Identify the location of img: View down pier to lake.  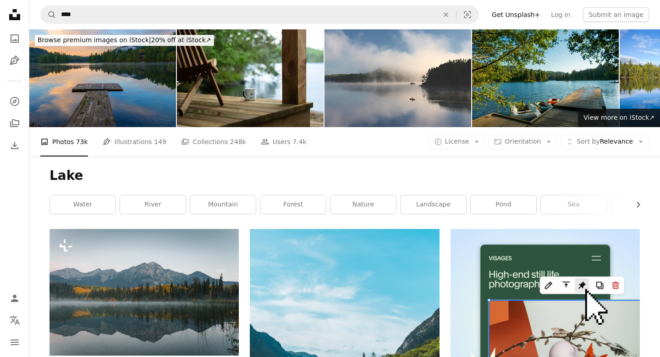
(546, 78).